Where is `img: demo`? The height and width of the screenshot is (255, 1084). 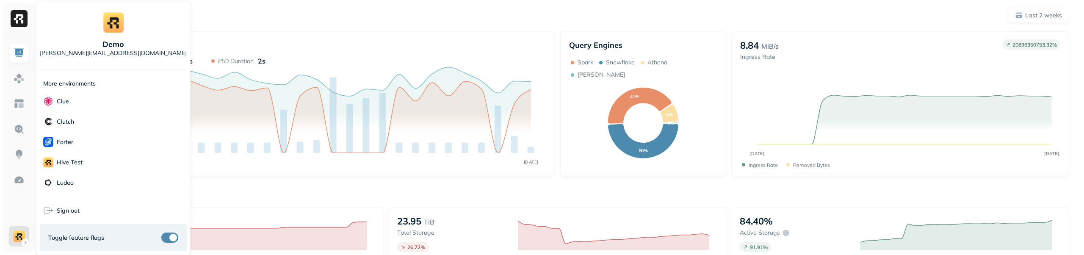
img: demo is located at coordinates (114, 22).